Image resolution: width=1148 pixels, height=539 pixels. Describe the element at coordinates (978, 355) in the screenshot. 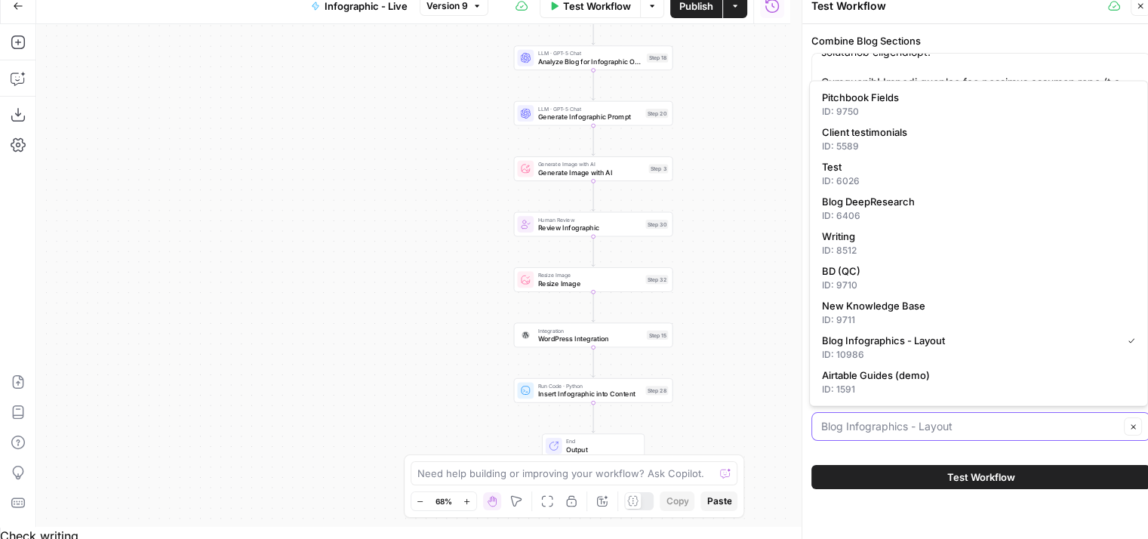

I see `div: ID: 10986` at that location.